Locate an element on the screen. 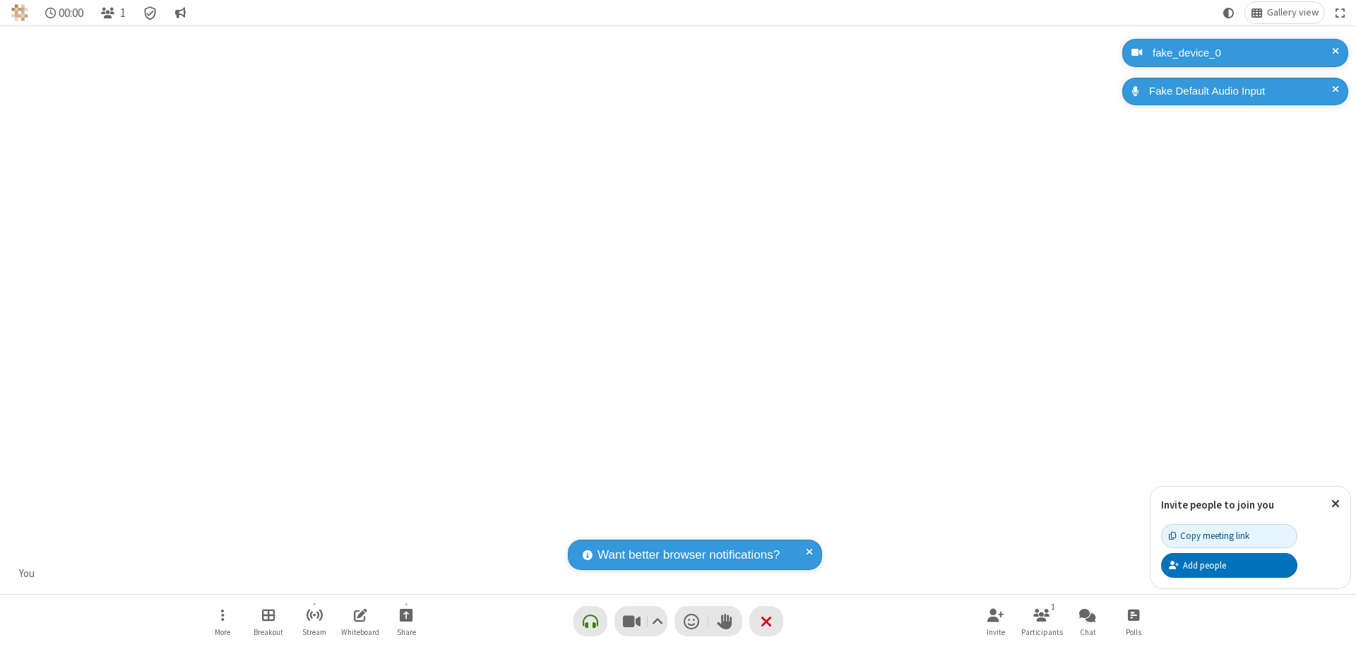  span: Breakout is located at coordinates (268, 632).